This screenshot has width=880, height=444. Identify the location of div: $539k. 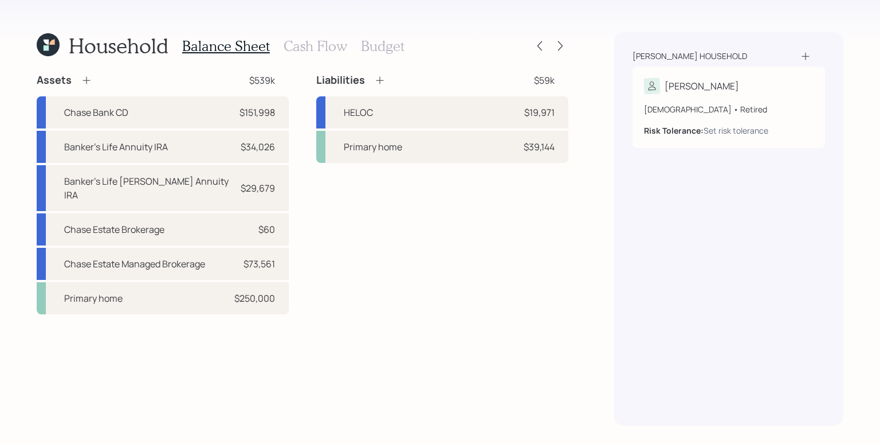
(262, 80).